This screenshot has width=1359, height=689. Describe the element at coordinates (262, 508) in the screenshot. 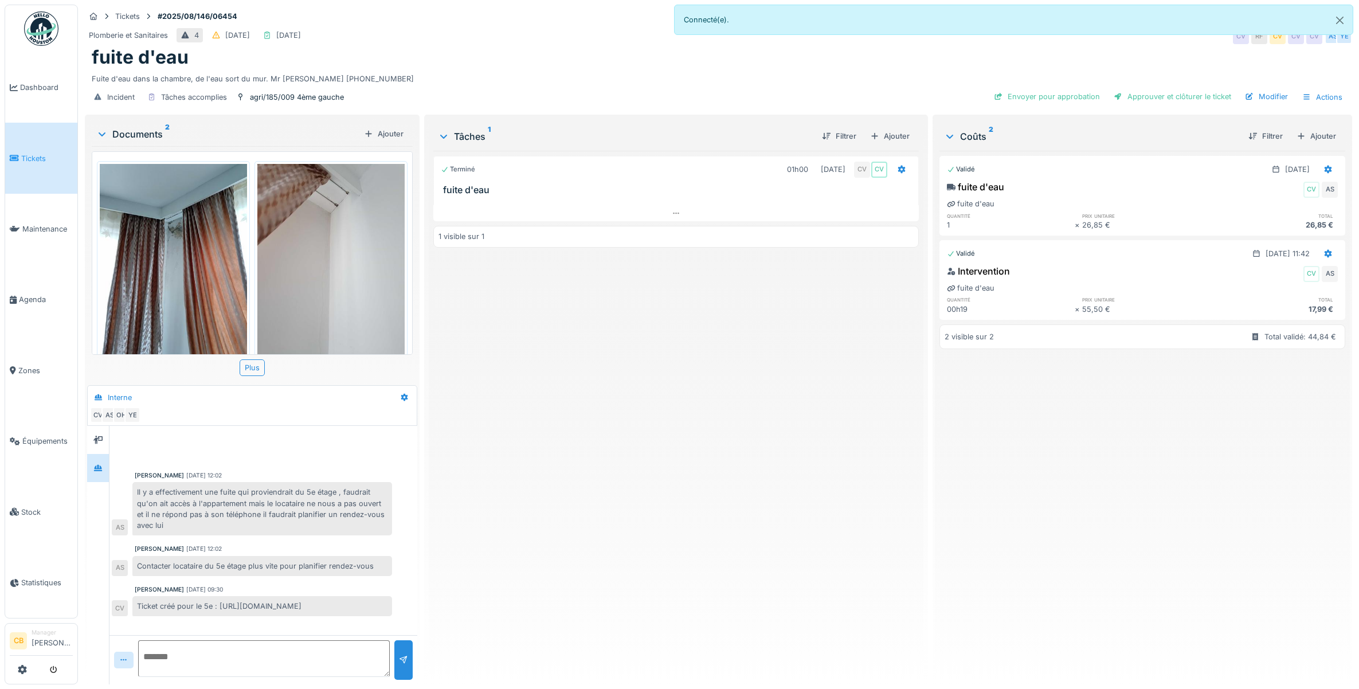

I see `div: Il y a effectivement une fuite qui proviendrait du 5e étage , faudrait qu'on ait accès à l'appart...` at that location.